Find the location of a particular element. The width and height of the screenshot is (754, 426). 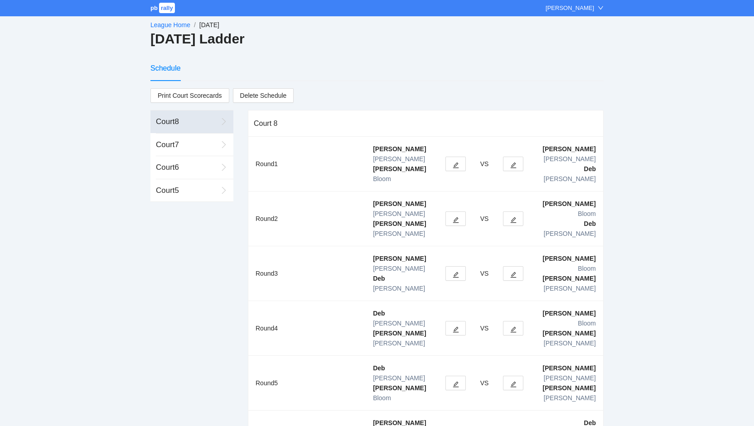

span: down is located at coordinates (600, 8).